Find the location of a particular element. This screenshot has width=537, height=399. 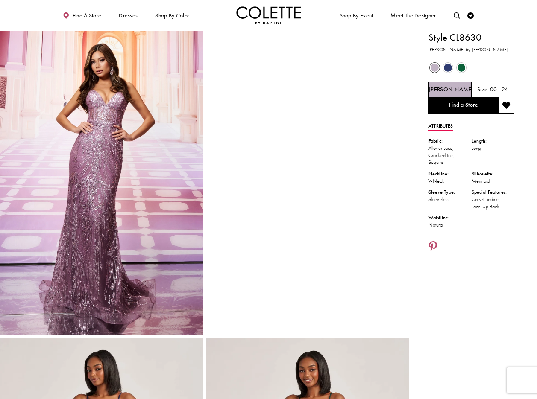

div: Special Features: is located at coordinates (493, 192).